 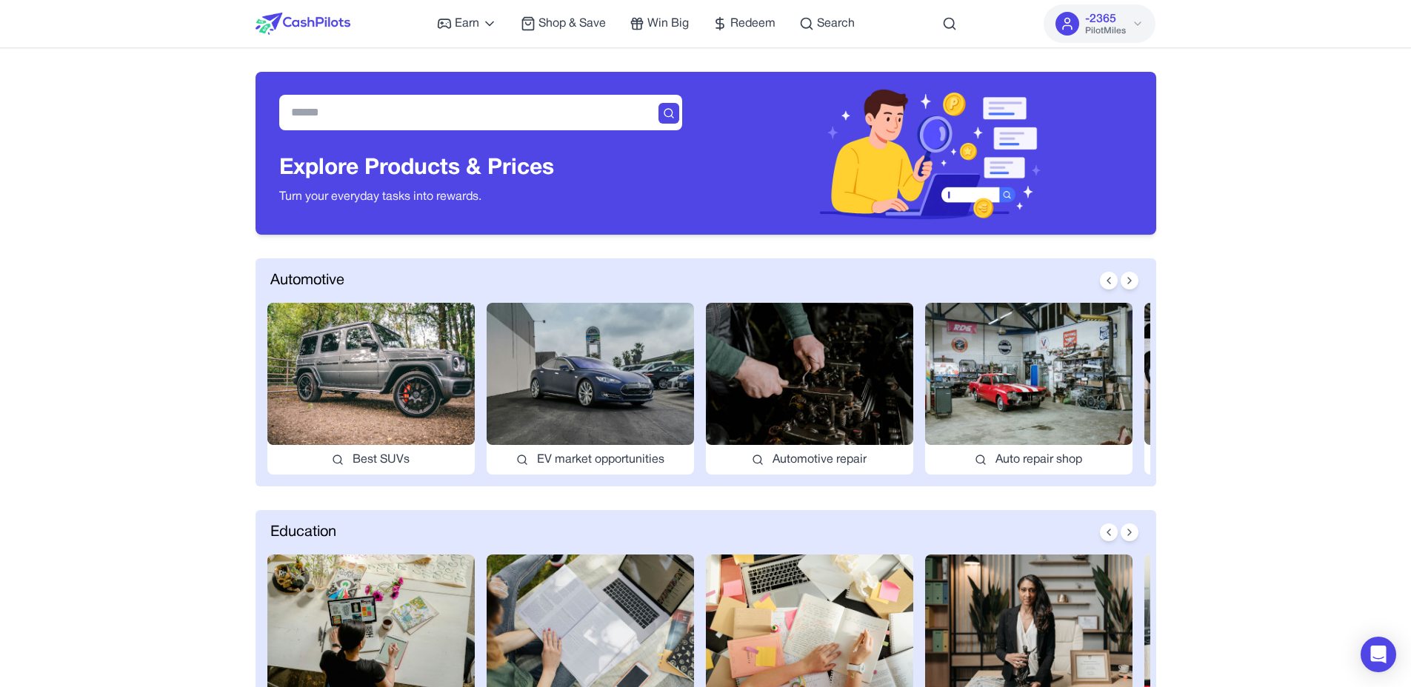 I want to click on span: Education, so click(x=303, y=533).